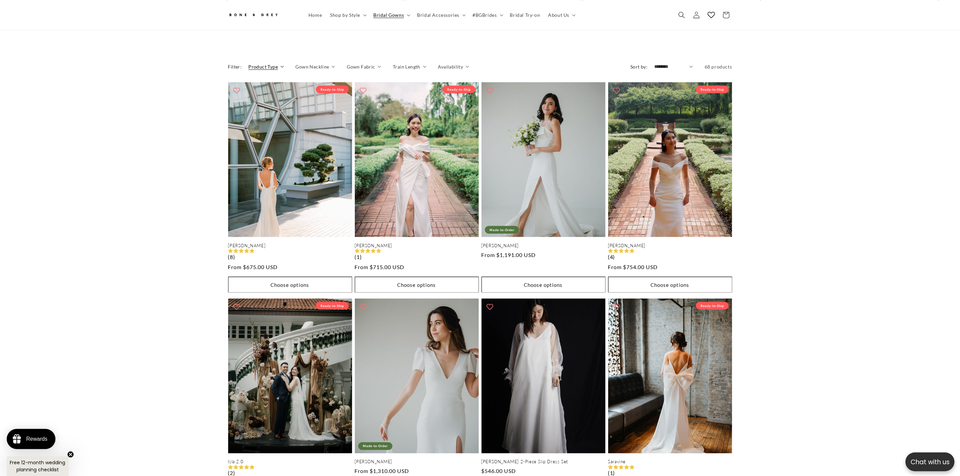 The width and height of the screenshot is (960, 476). What do you see at coordinates (391, 15) in the screenshot?
I see `summary: Bridal Gowns` at bounding box center [391, 15].